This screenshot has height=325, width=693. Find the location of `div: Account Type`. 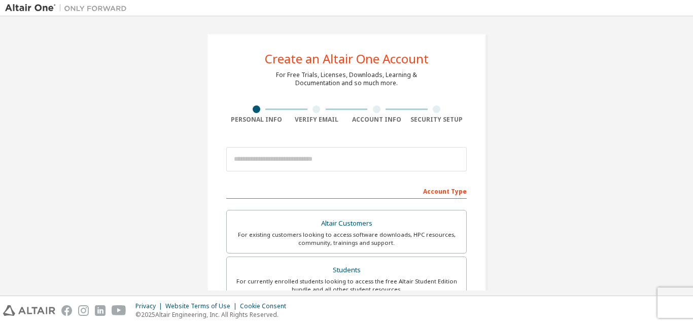

div: Account Type is located at coordinates (347, 191).